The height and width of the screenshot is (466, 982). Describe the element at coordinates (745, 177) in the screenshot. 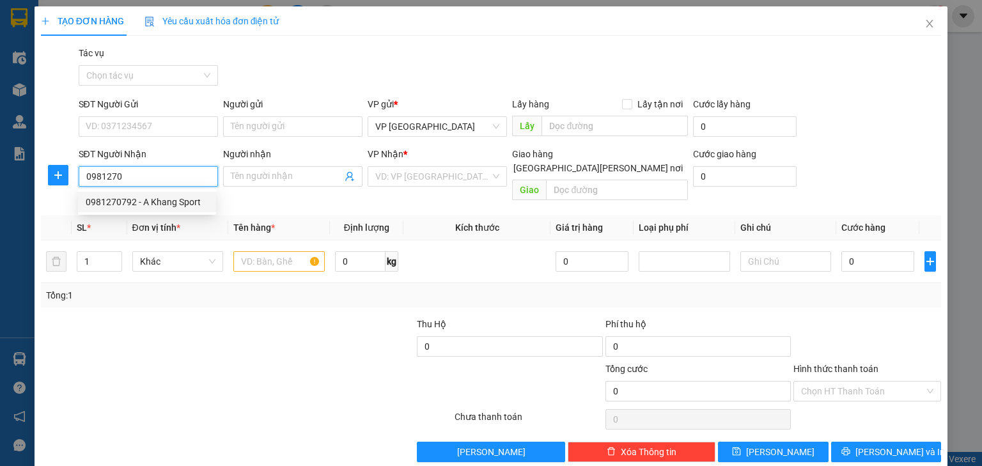

I see `input: Cước giao hàng` at that location.